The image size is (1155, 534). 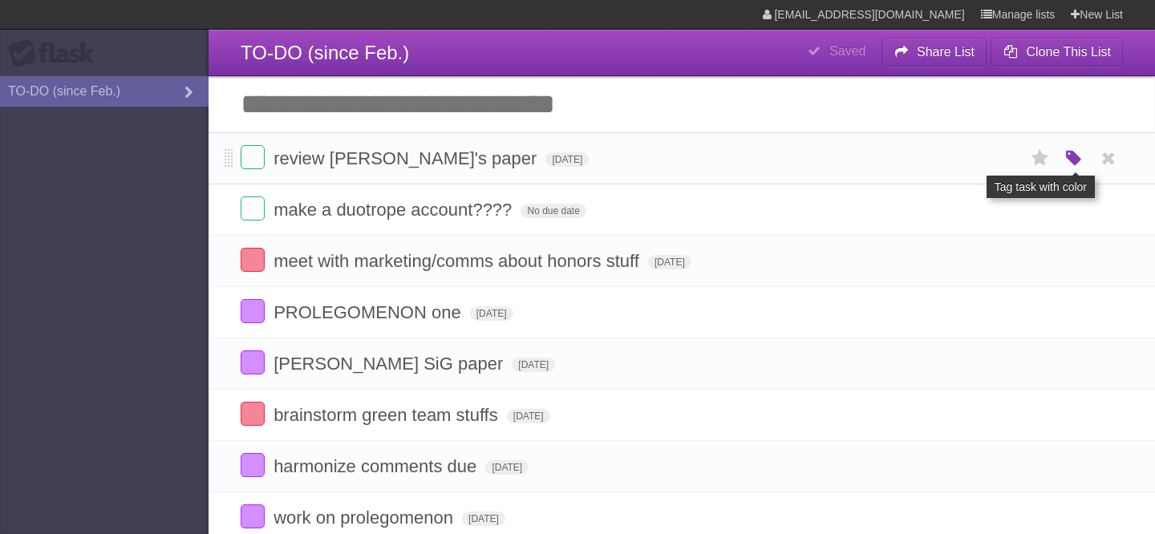 What do you see at coordinates (56, 54) in the screenshot?
I see `div: Flask` at bounding box center [56, 54].